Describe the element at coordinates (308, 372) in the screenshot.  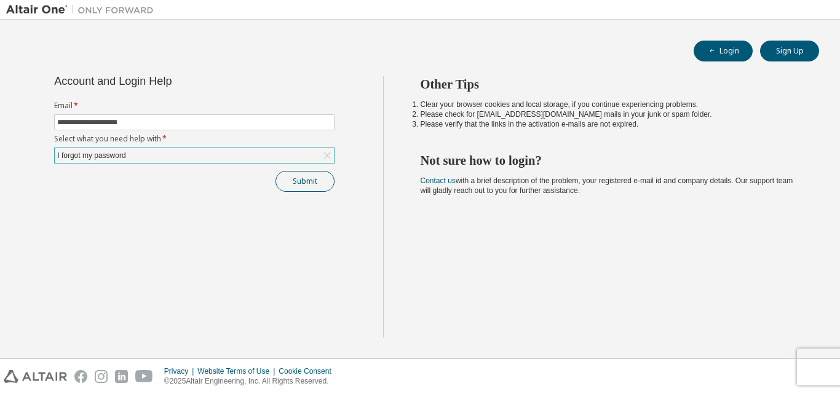
I see `div: Cookie Consent` at that location.